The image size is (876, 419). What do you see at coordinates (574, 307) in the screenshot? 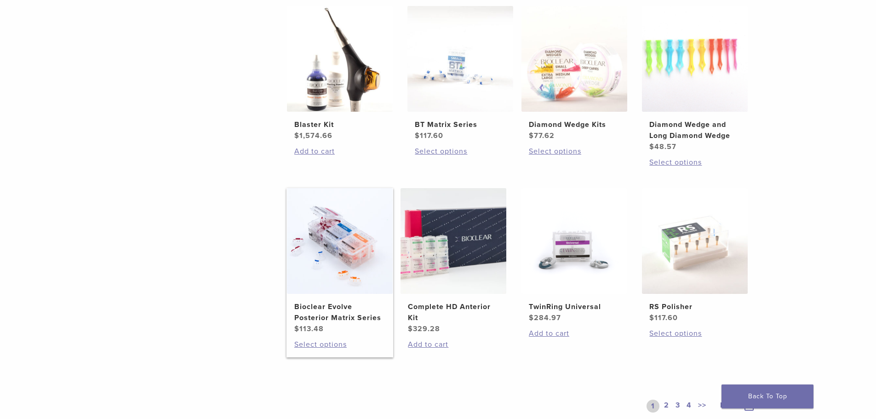
I see `h2: TwinRing Universal` at bounding box center [574, 307].